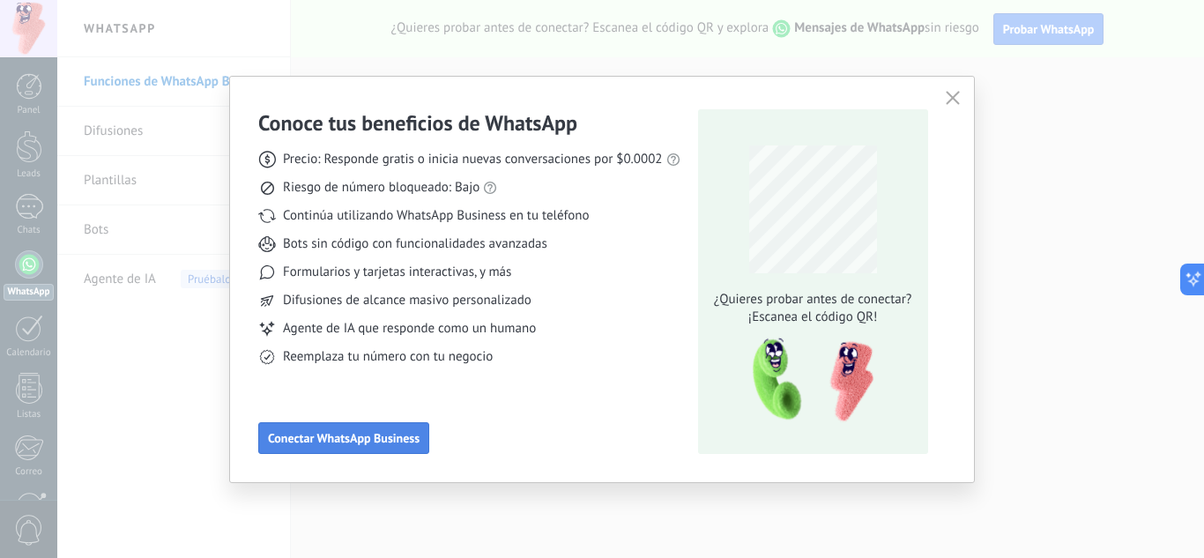  What do you see at coordinates (415, 244) in the screenshot?
I see `span: Bots sin código con funcionalidades avanzadas` at bounding box center [415, 244].